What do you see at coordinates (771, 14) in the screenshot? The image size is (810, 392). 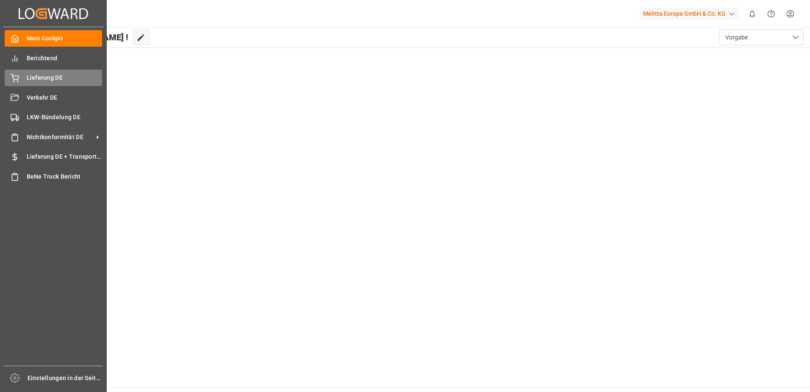 I see `button: Hilfe-Center` at bounding box center [771, 14].